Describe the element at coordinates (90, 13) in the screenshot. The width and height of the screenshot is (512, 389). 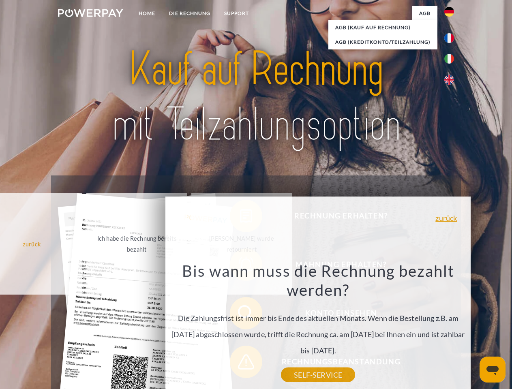
I see `img: logo-powerpay-white.svg` at that location.